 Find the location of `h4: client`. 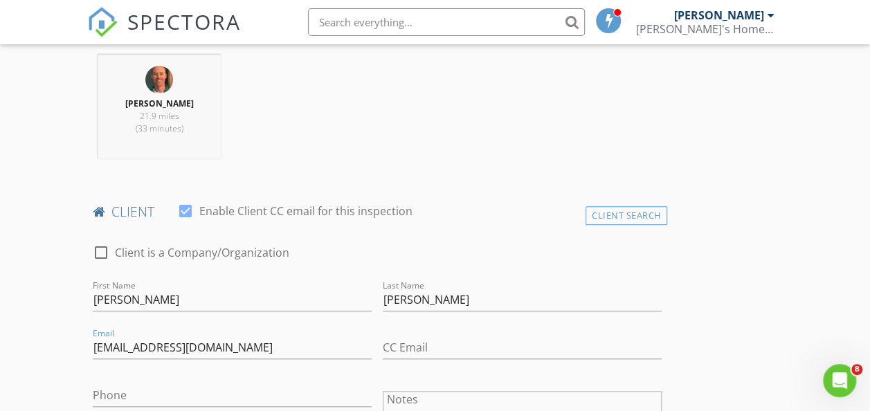

h4: client is located at coordinates (377, 212).